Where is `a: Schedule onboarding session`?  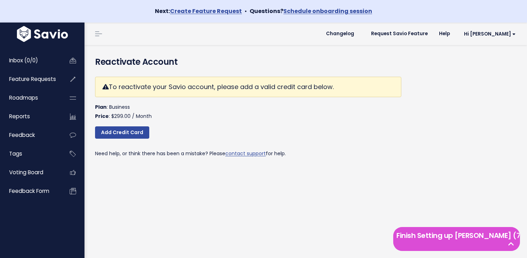
a: Schedule onboarding session is located at coordinates (328, 11).